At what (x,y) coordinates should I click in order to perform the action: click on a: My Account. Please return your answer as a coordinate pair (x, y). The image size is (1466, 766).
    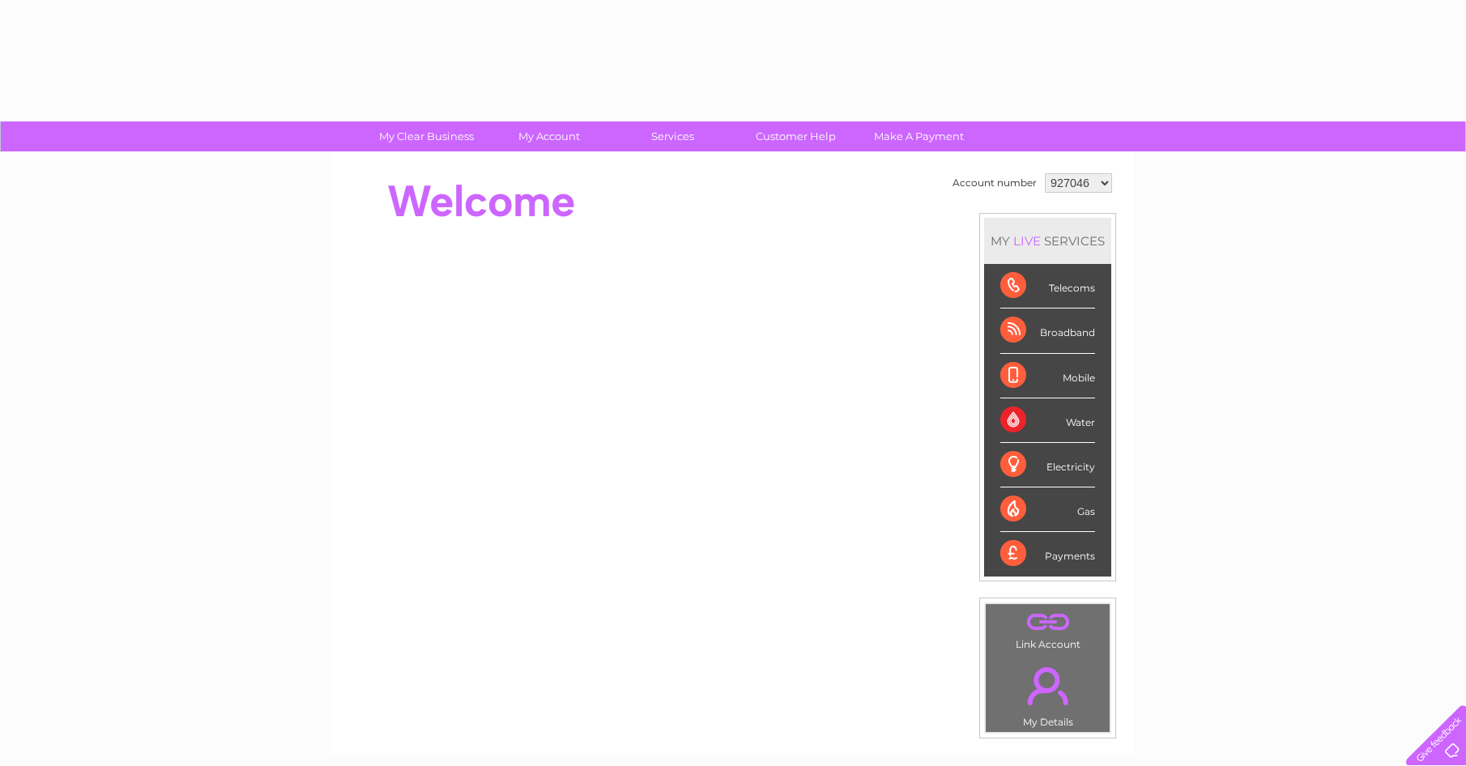
    Looking at the image, I should click on (549, 136).